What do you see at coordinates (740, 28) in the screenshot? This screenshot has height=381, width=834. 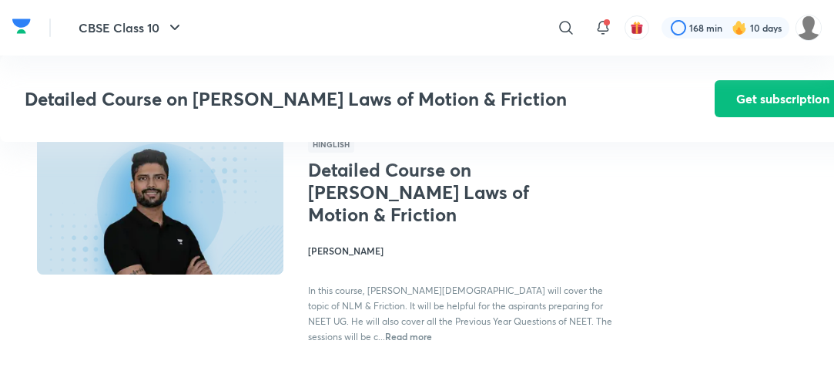 I see `img: streak` at bounding box center [740, 28].